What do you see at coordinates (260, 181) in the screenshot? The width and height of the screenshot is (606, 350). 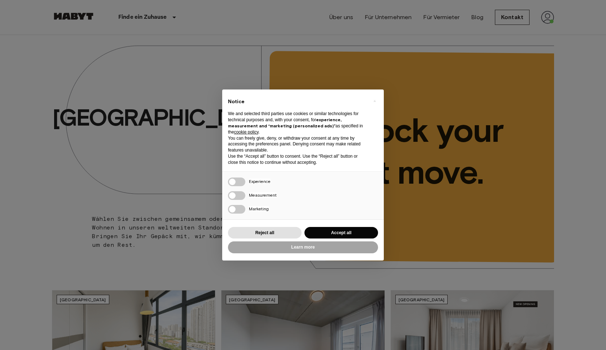 I see `span: Experience` at bounding box center [260, 181].